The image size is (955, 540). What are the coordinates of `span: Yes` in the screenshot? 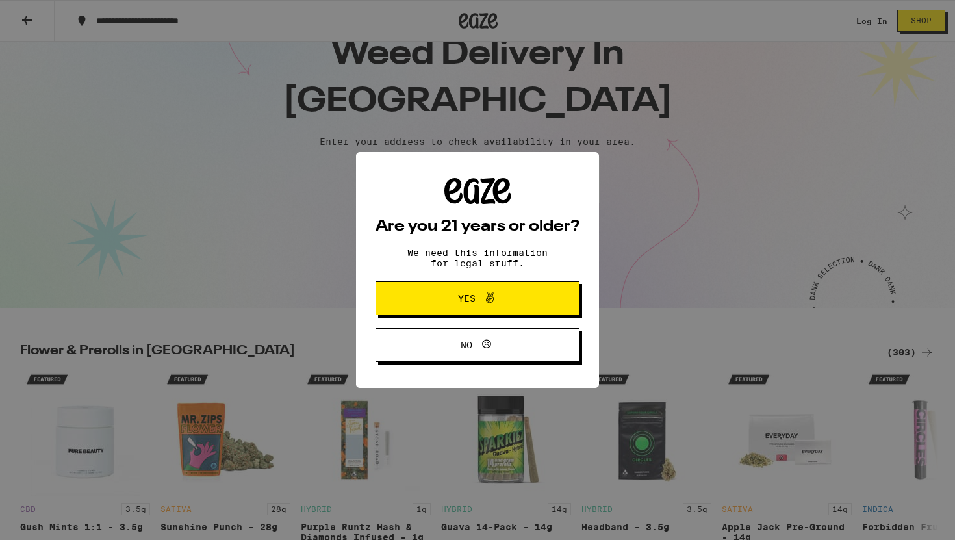 It's located at (467, 298).